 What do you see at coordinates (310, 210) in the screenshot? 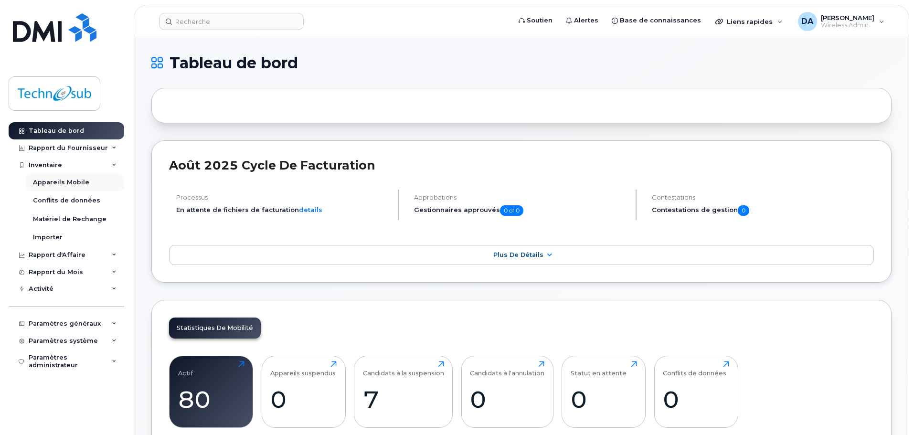
I see `a: details` at bounding box center [310, 210].